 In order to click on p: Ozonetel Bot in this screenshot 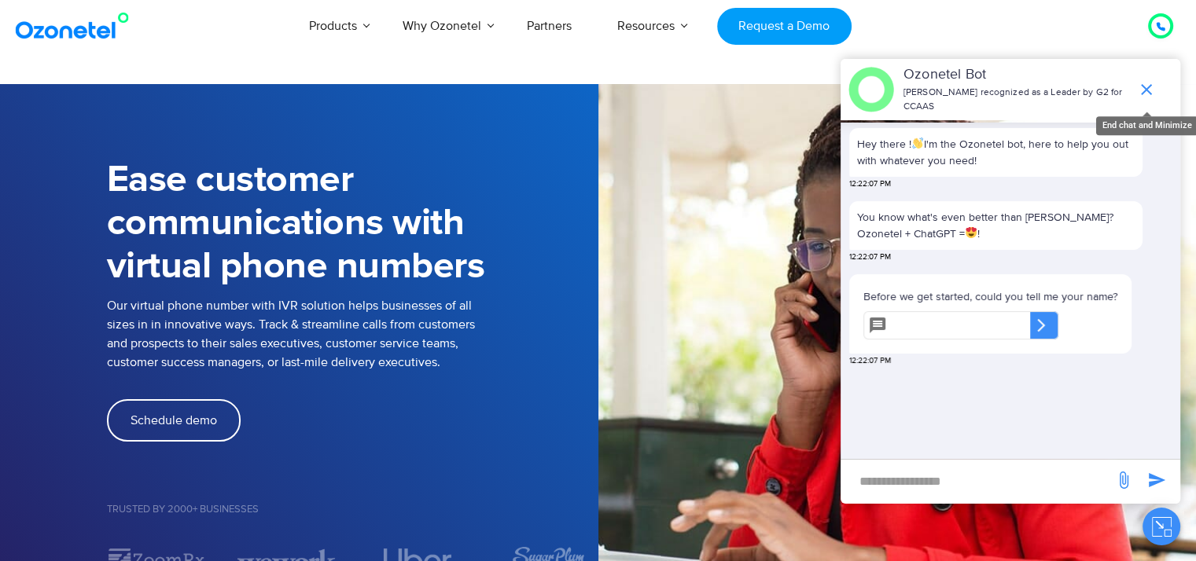, I will do `click(1016, 75)`.